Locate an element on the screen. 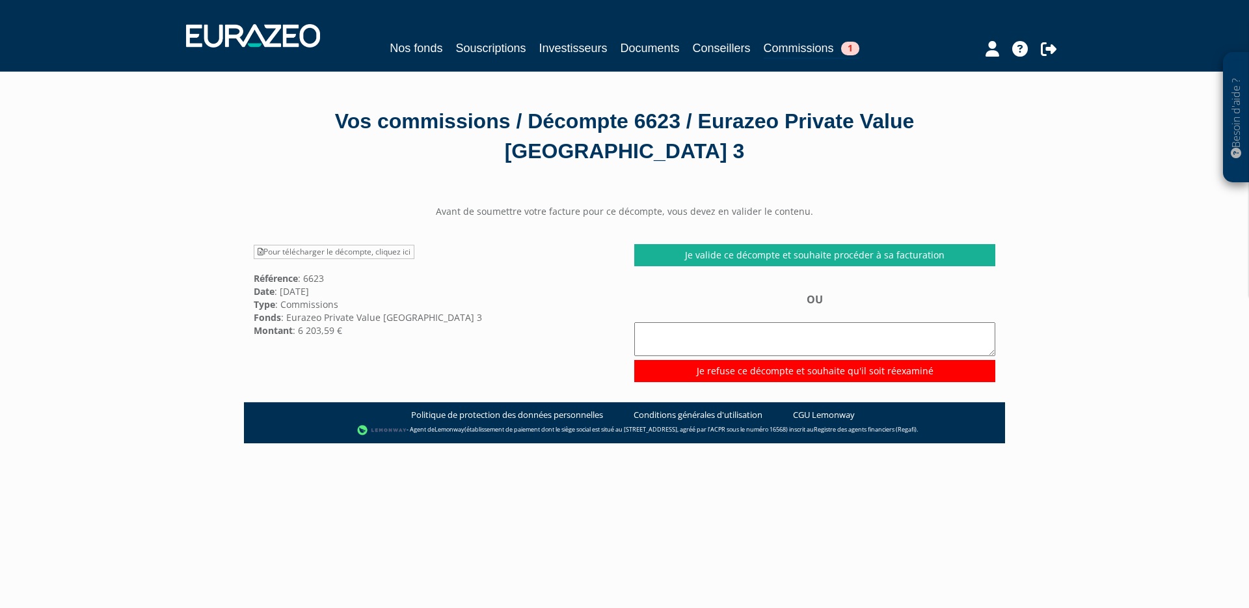 The image size is (1249, 608). a: Conditions générales d'utilisation is located at coordinates (698, 414).